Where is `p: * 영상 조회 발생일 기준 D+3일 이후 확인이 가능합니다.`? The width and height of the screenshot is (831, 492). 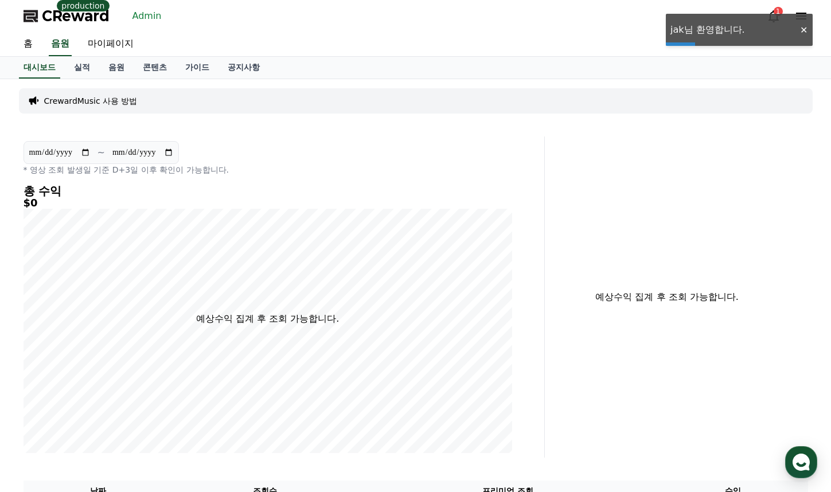 p: * 영상 조회 발생일 기준 D+3일 이후 확인이 가능합니다. is located at coordinates (268, 170).